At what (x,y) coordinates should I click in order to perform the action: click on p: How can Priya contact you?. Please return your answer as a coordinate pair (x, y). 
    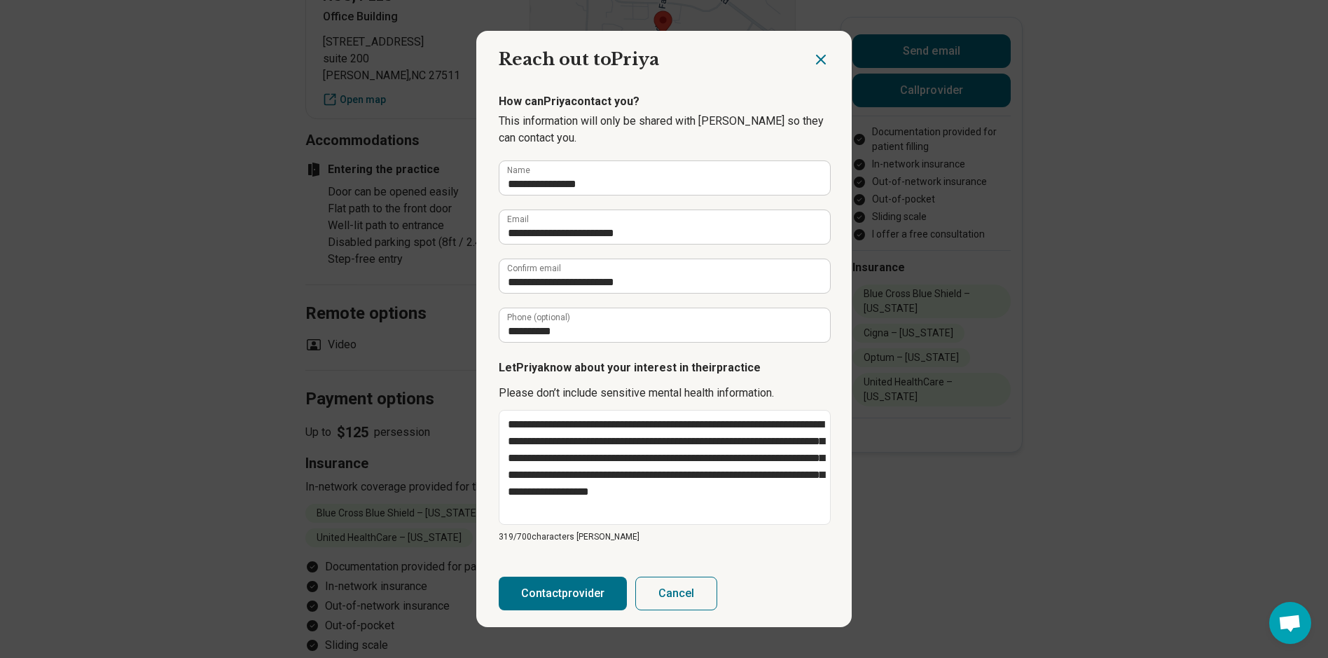
    Looking at the image, I should click on (664, 102).